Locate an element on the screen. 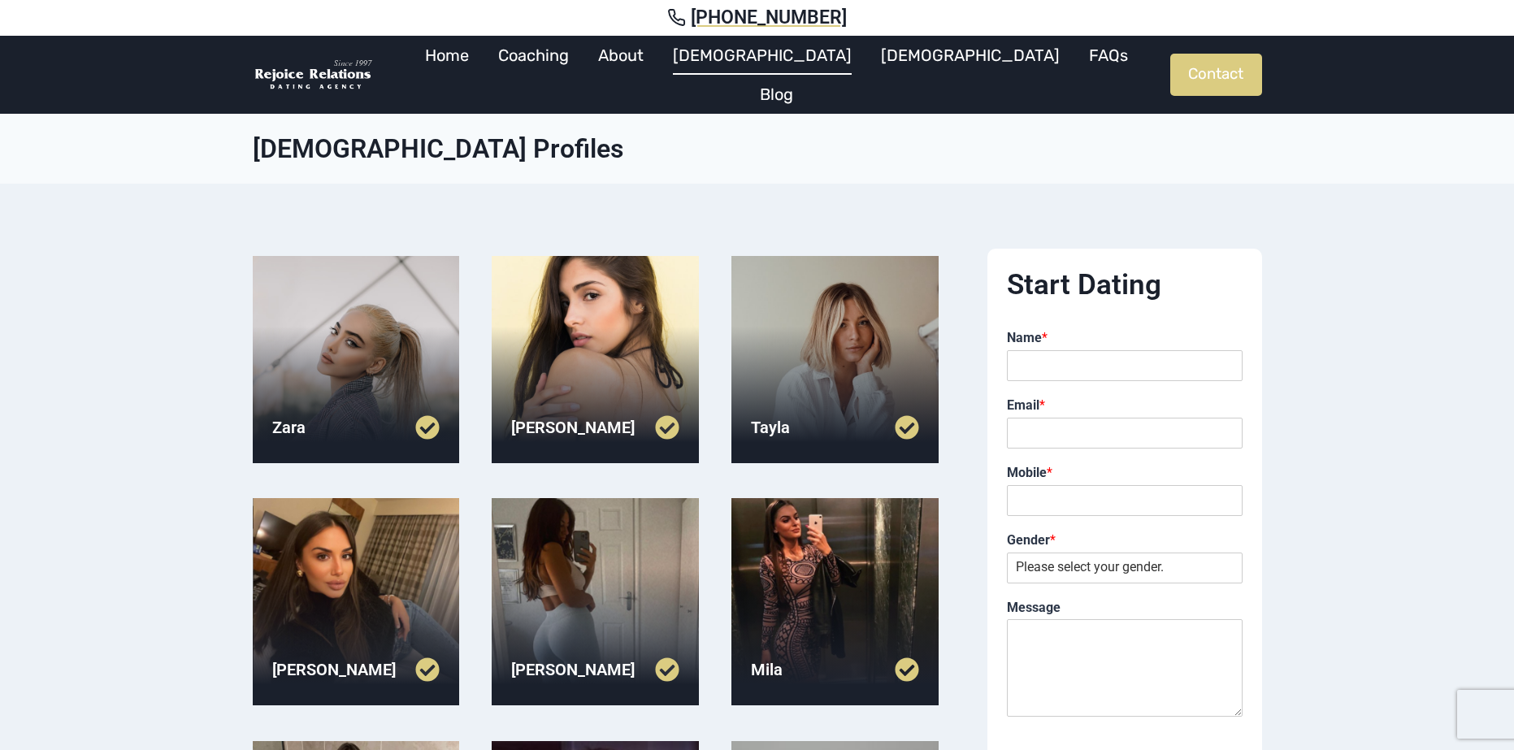 This screenshot has height=750, width=1514. a: Home is located at coordinates (447, 55).